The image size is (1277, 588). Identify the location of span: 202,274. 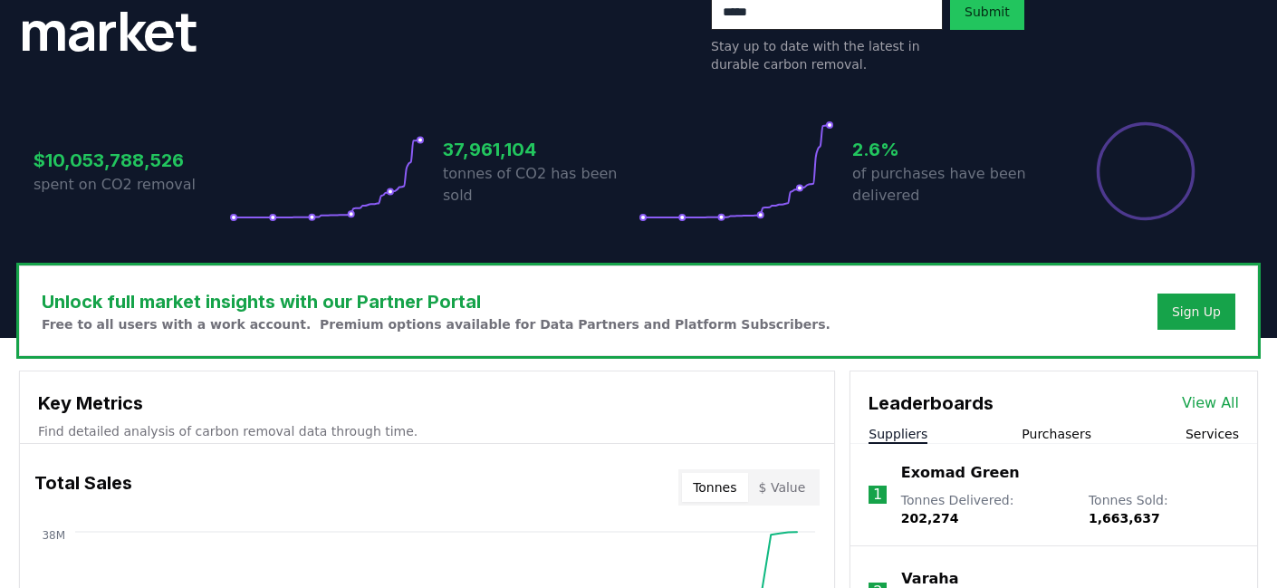
(930, 518).